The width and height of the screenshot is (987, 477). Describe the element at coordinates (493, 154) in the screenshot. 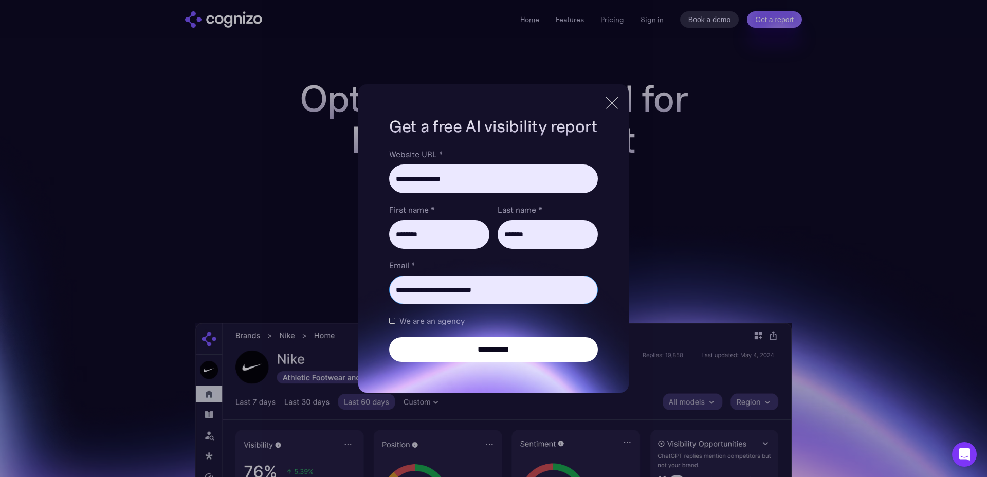

I see `label: Website URL *` at that location.